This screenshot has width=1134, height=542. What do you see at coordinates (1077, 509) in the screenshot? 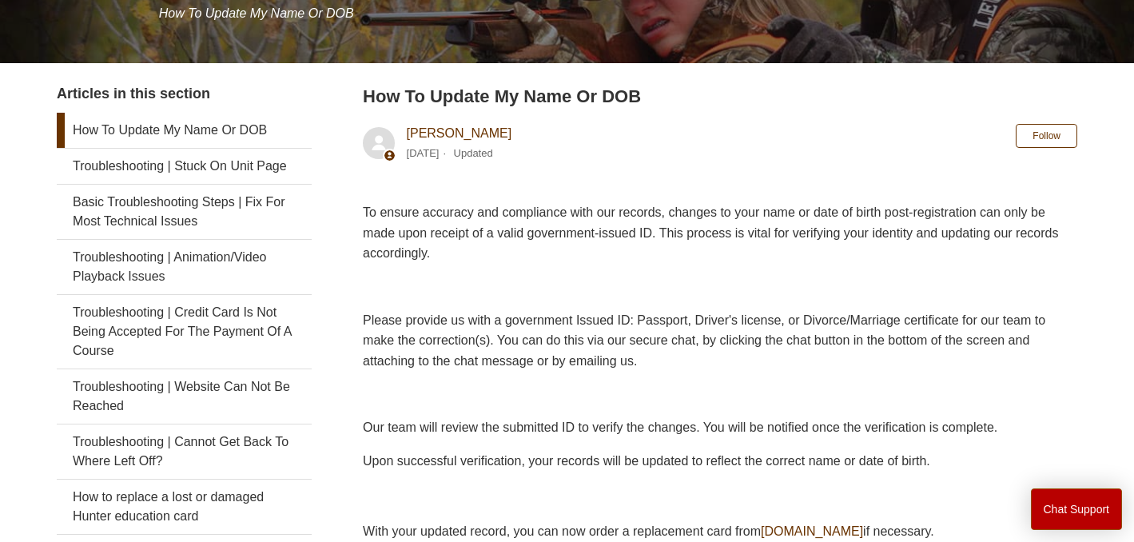
I see `button: Chat Support` at bounding box center [1077, 509].